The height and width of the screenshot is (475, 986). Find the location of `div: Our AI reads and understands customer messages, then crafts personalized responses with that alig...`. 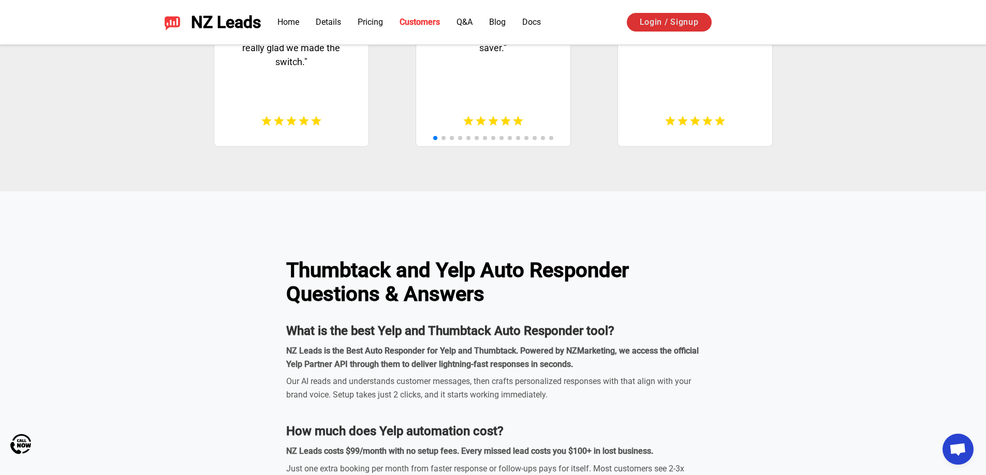

div: Our AI reads and understands customer messages, then crafts personalized responses with that alig... is located at coordinates (493, 388).